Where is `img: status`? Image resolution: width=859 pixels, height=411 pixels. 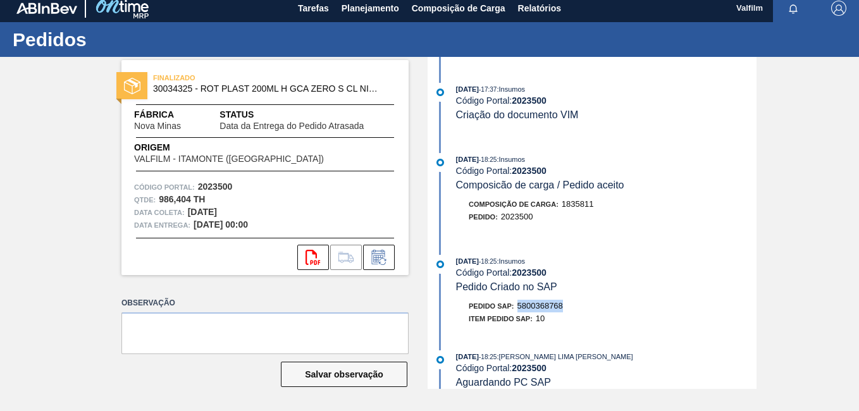 img: status is located at coordinates (132, 86).